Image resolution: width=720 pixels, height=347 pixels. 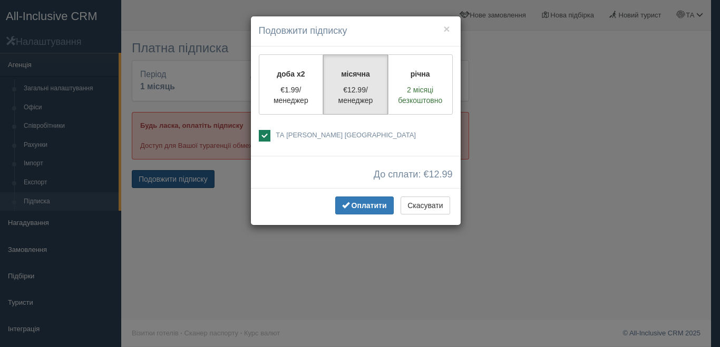 What do you see at coordinates (369, 205) in the screenshot?
I see `span: Оплатити` at bounding box center [369, 205].